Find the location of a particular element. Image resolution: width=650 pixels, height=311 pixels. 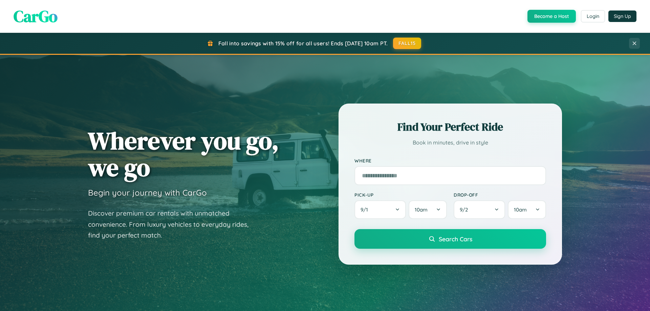

label: Drop-off is located at coordinates (500, 195).